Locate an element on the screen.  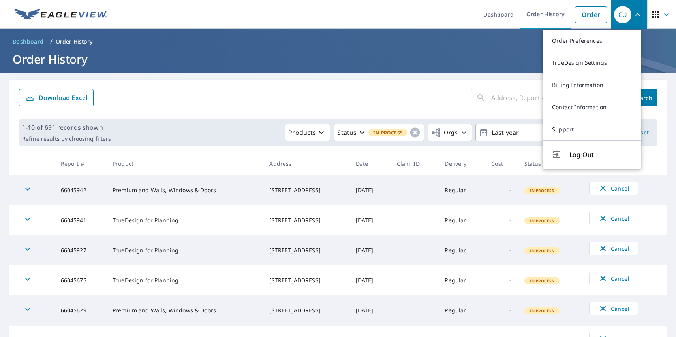
input: Address, Report #, Claim ID, etc. is located at coordinates (557, 98).